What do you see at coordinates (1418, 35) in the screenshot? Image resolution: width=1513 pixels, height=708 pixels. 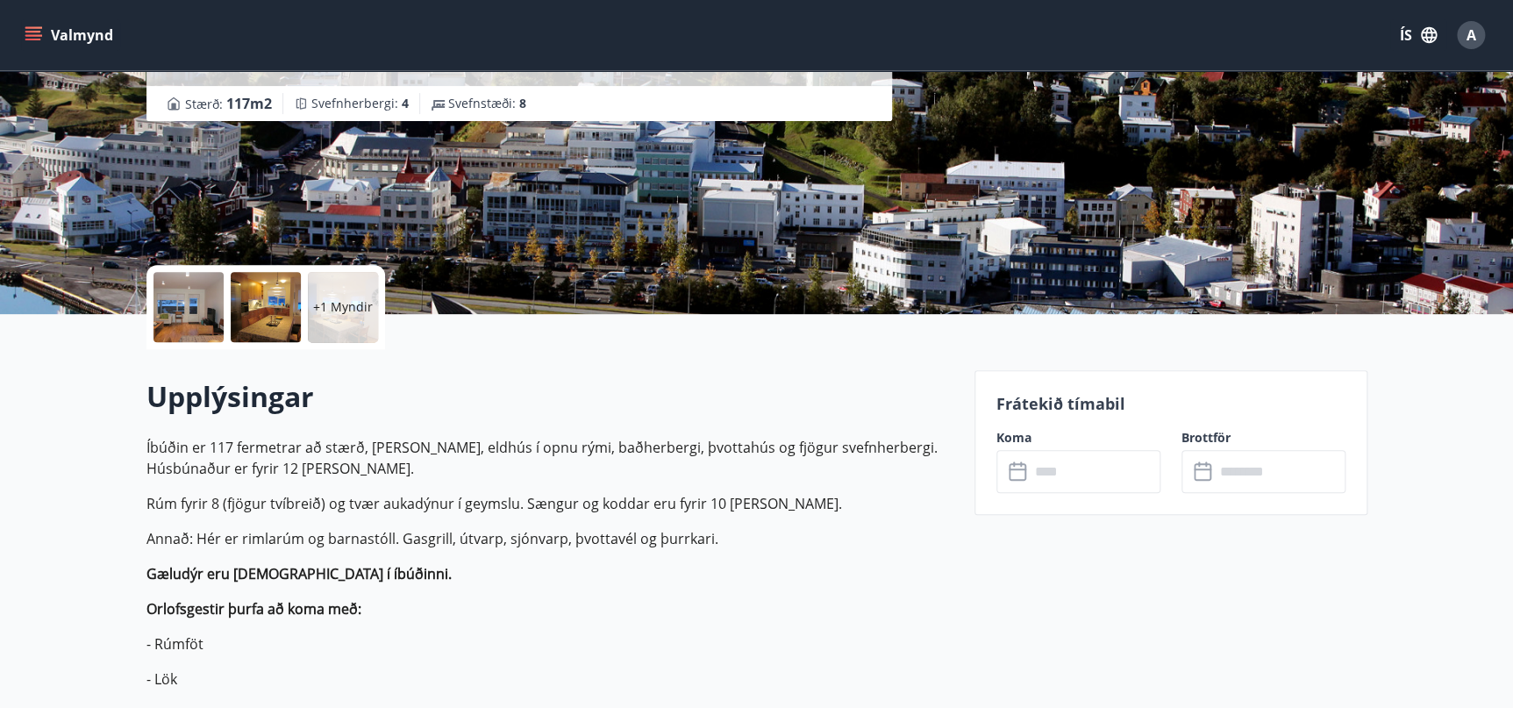 I see `button: ÍS` at bounding box center [1418, 35].